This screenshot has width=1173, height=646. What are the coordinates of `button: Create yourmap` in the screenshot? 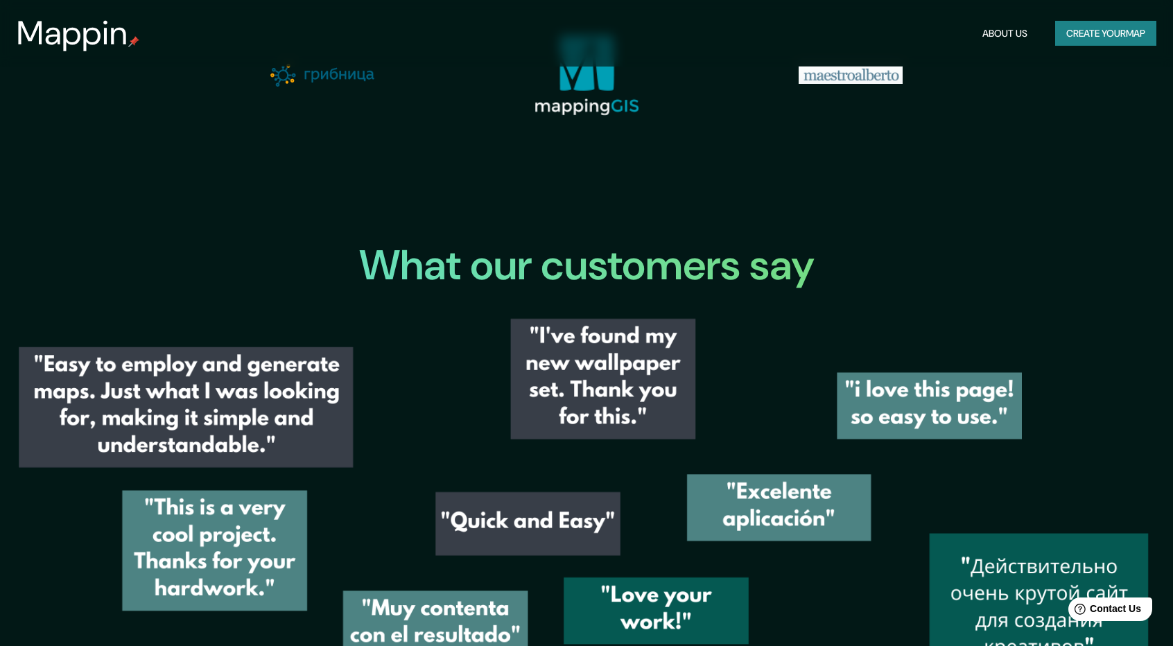 It's located at (1106, 33).